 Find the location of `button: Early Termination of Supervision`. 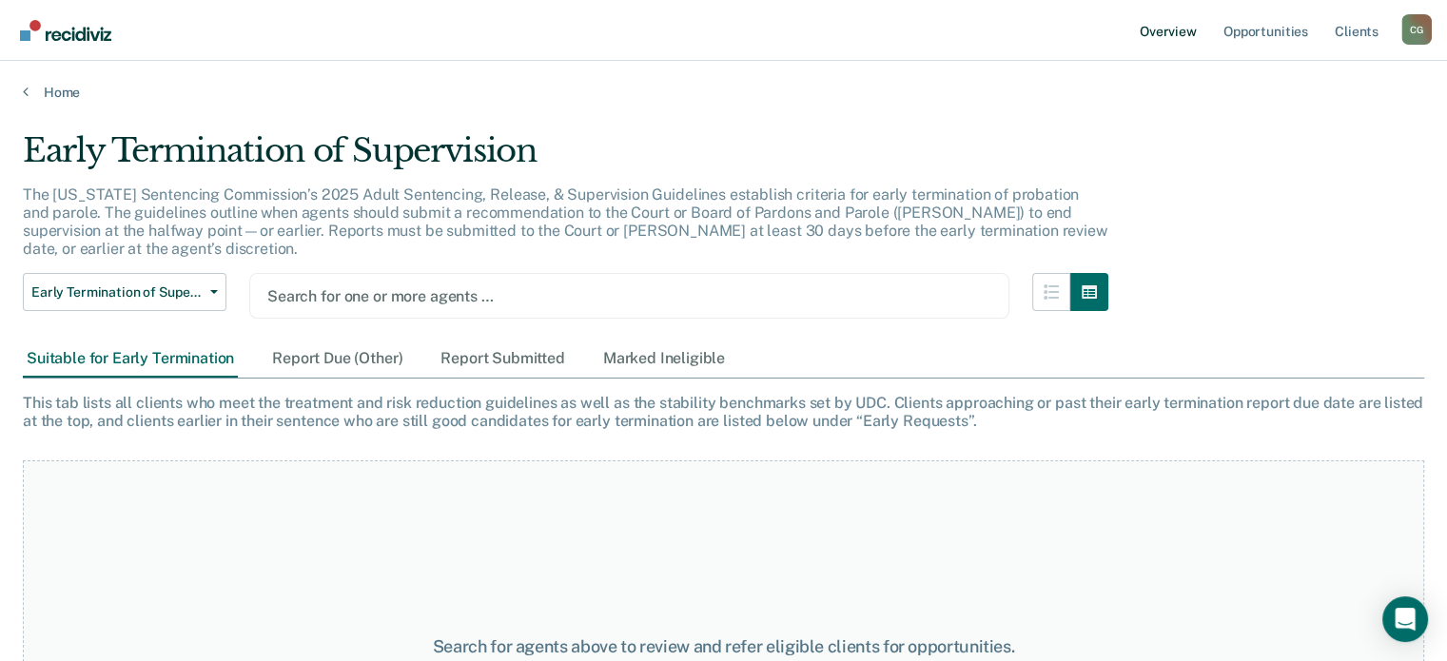

button: Early Termination of Supervision is located at coordinates (125, 292).